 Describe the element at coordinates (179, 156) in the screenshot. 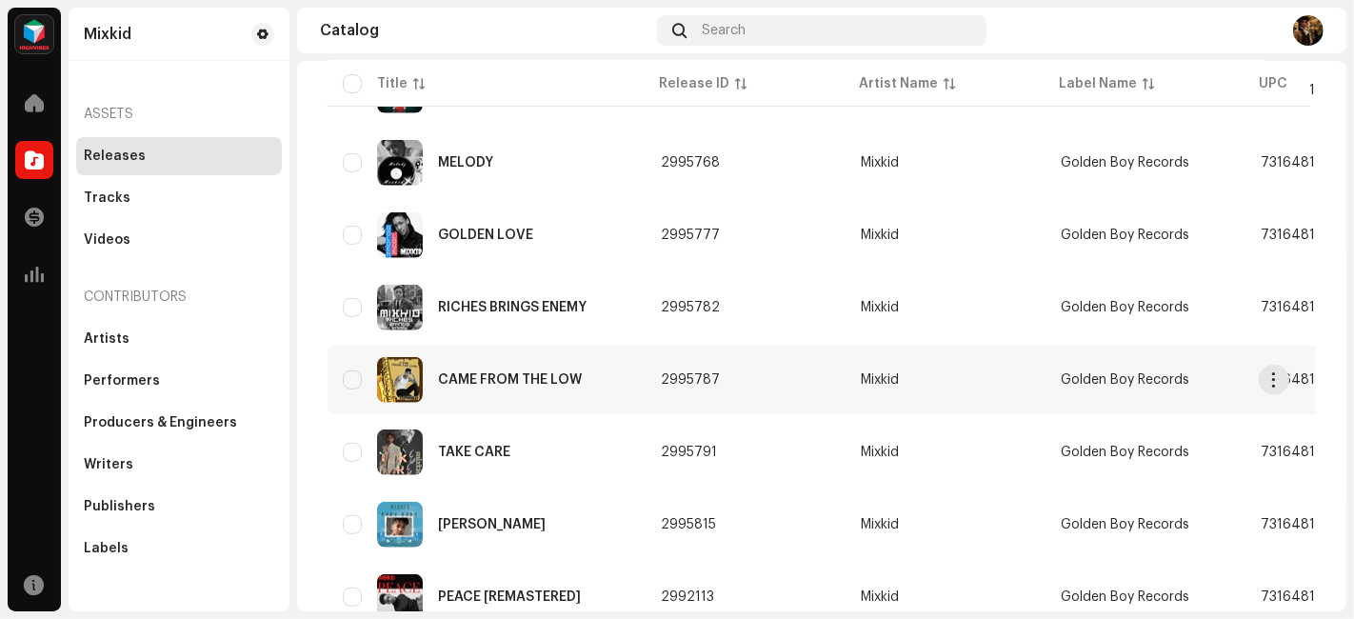

I see `re-m-nav-item: Releases` at that location.